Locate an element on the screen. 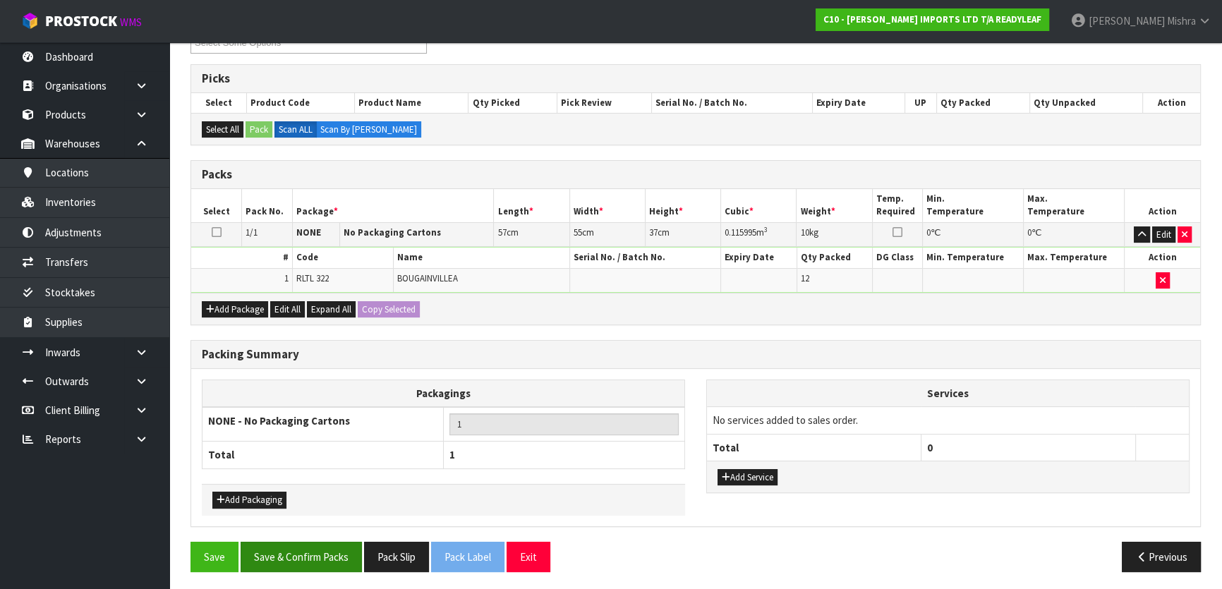  th: DG Class is located at coordinates (897, 257).